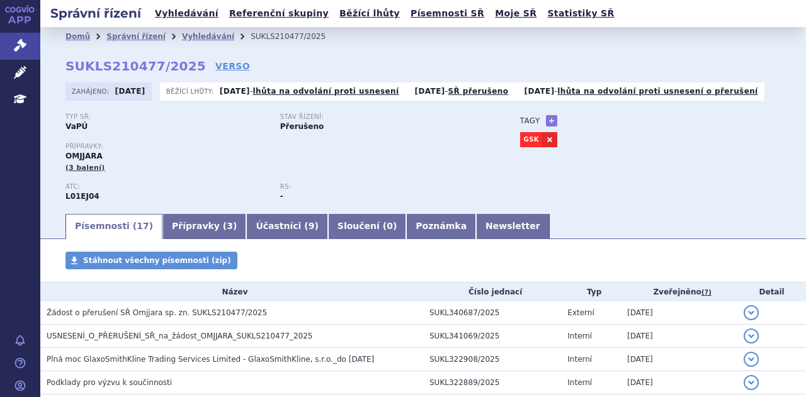 The width and height of the screenshot is (806, 397). Describe the element at coordinates (151, 261) in the screenshot. I see `a: Stáhnout všechny písemnosti (zip)` at that location.